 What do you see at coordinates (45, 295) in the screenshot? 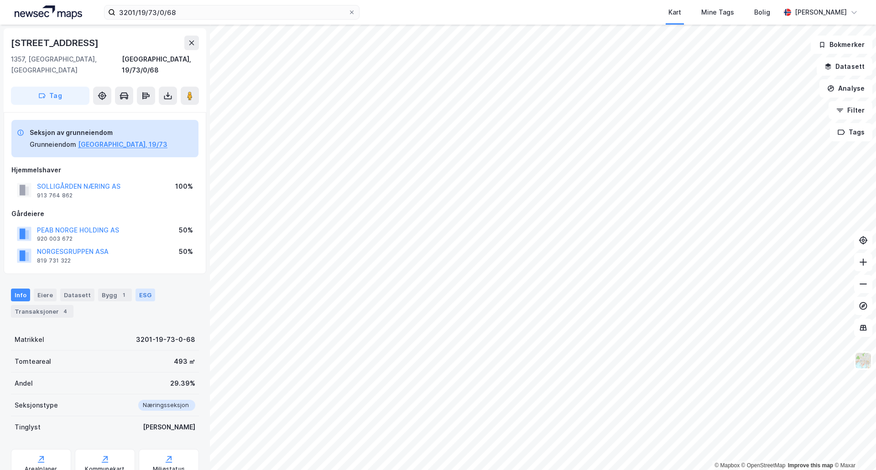
I see `div: Eiere` at bounding box center [45, 295].